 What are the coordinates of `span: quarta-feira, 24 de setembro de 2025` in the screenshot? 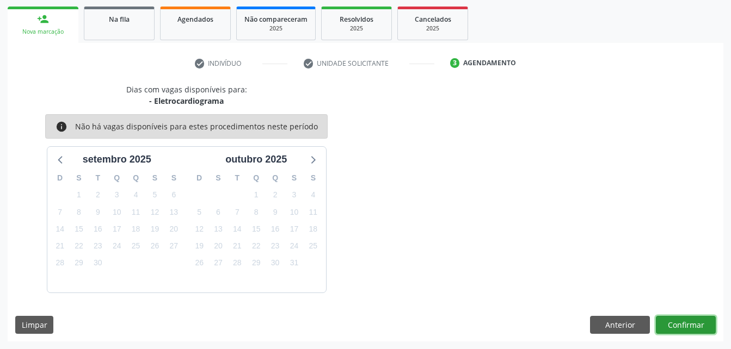 It's located at (117, 247).